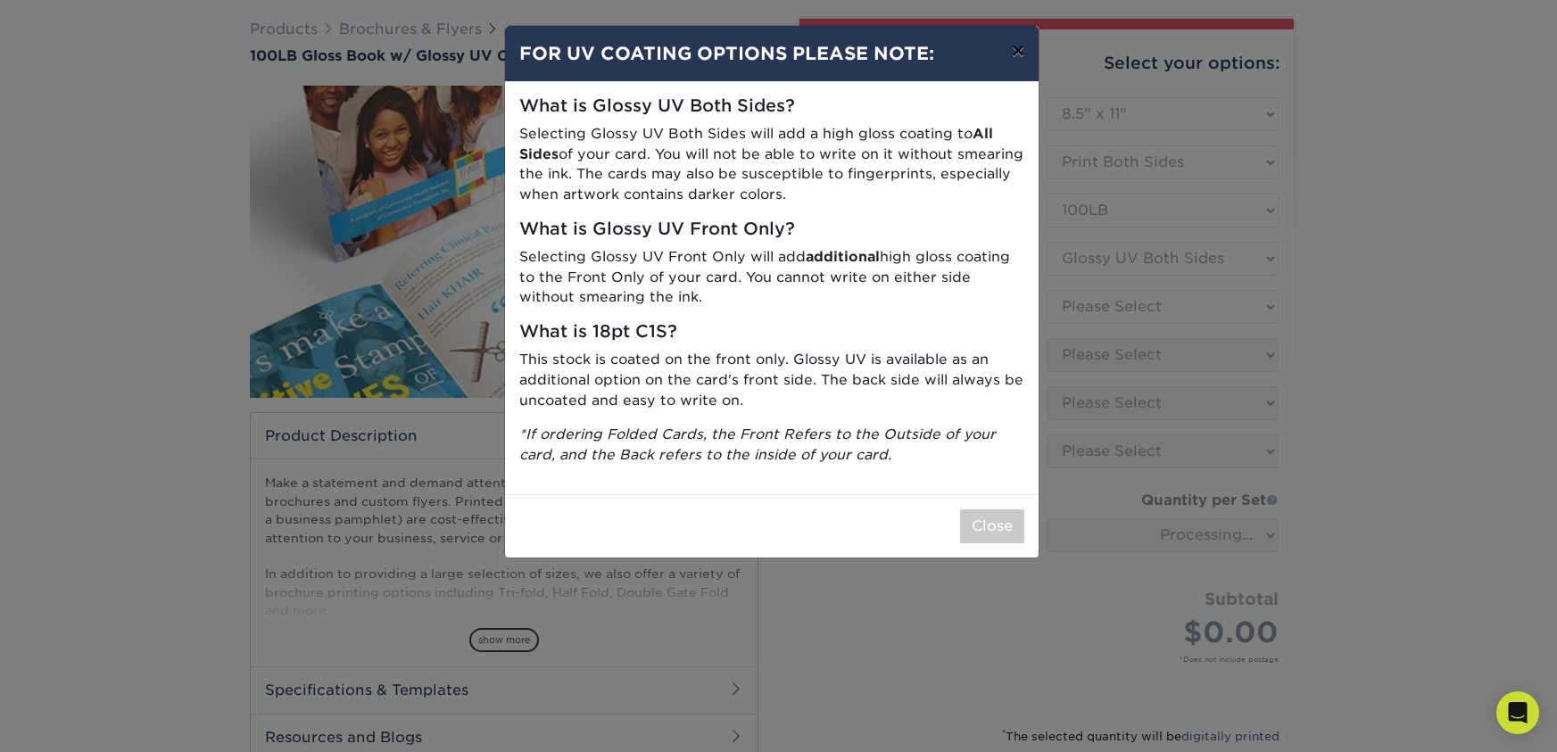 Image resolution: width=1557 pixels, height=752 pixels. Describe the element at coordinates (757, 444) in the screenshot. I see `i: *If ordering Folded Cards, the Front Refers to the Outside of your card, and the Back refers to t...` at that location.